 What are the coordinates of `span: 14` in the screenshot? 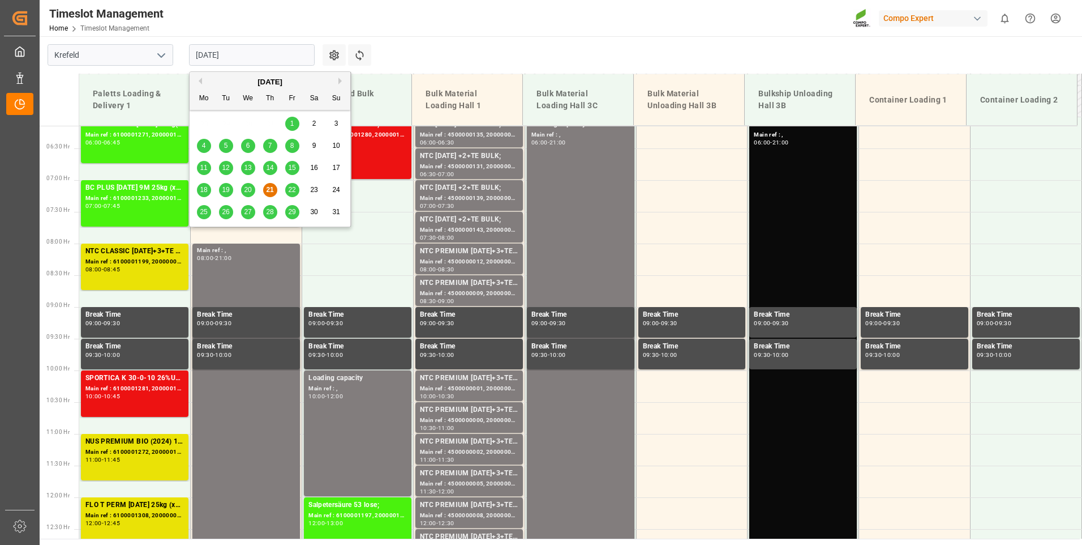 It's located at (269, 168).